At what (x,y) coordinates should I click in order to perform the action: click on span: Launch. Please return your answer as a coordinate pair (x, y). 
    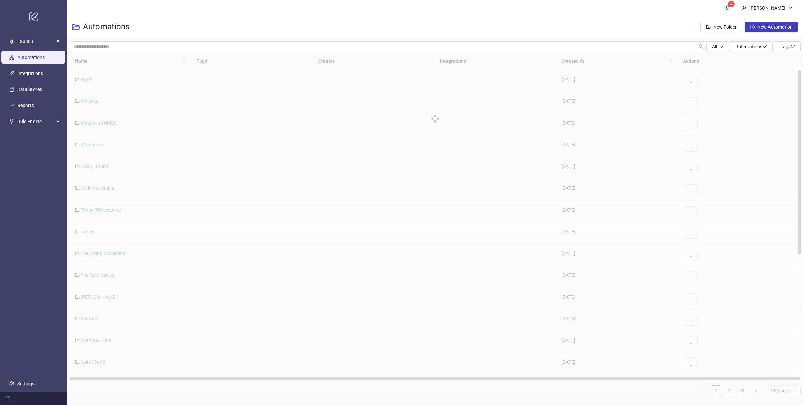
    Looking at the image, I should click on (36, 41).